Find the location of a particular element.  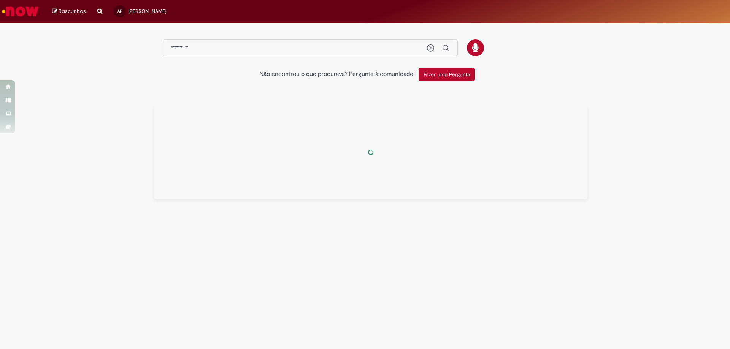

a: Rascunhos is located at coordinates (69, 11).